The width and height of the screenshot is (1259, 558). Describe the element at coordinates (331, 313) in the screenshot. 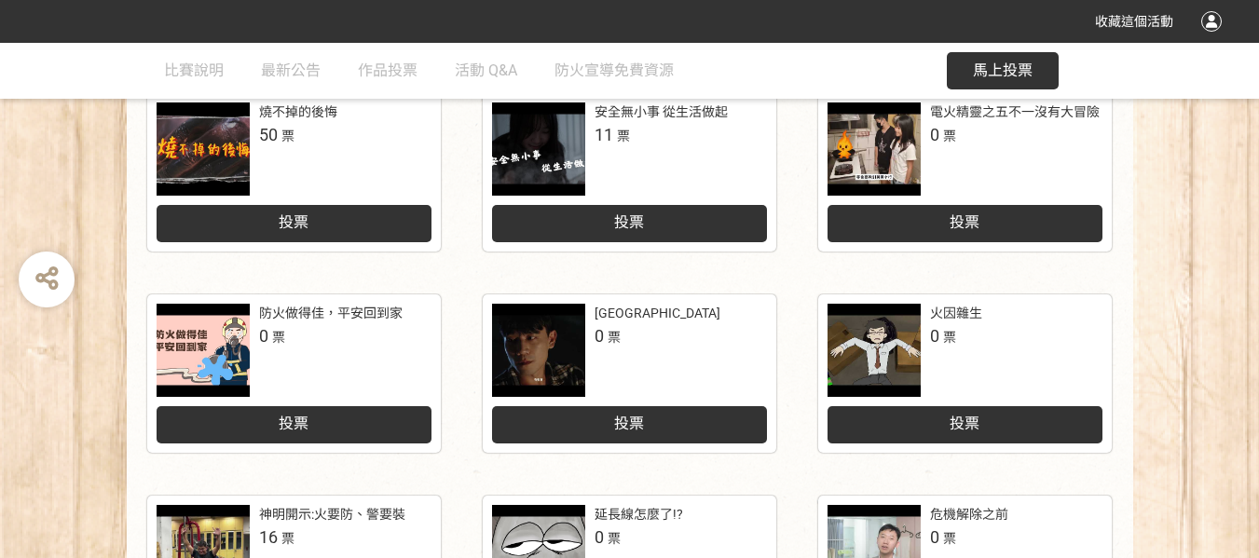

I see `div: 防火做得佳，平安回到家` at that location.